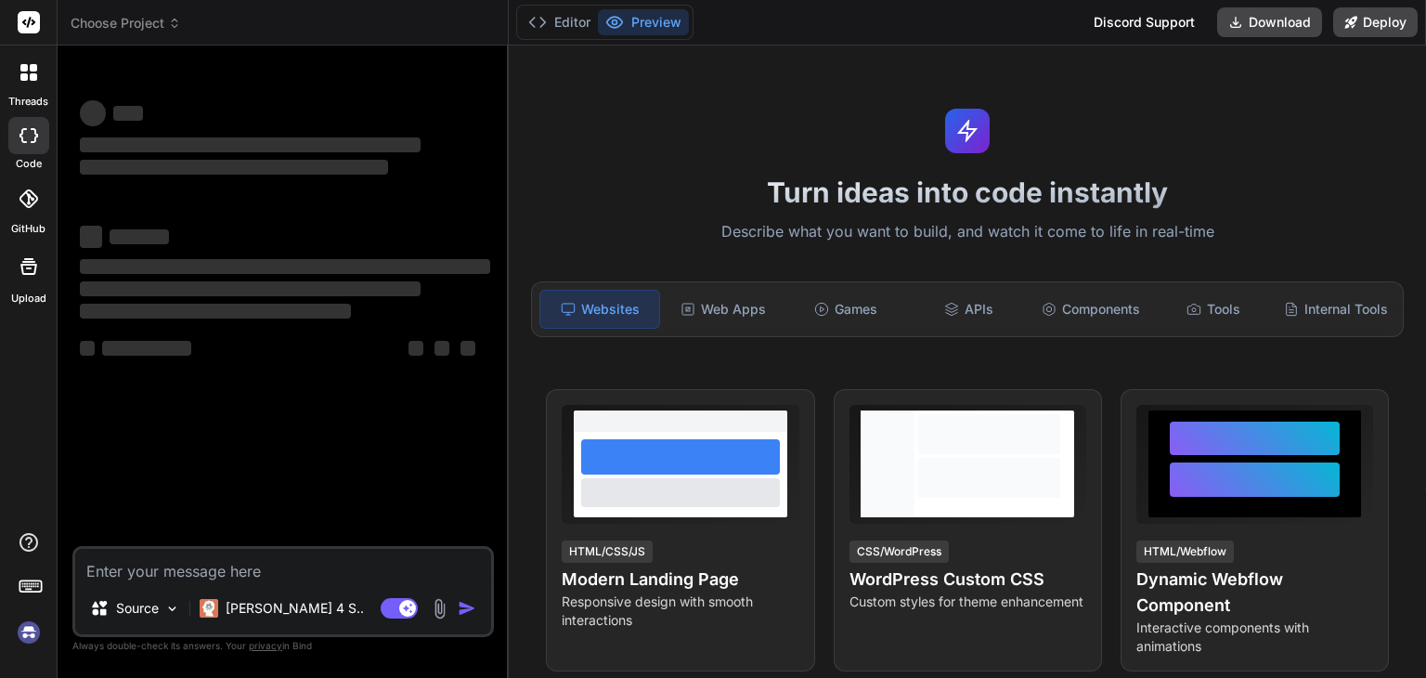 This screenshot has height=678, width=1426. Describe the element at coordinates (600, 309) in the screenshot. I see `div: Websites` at that location.